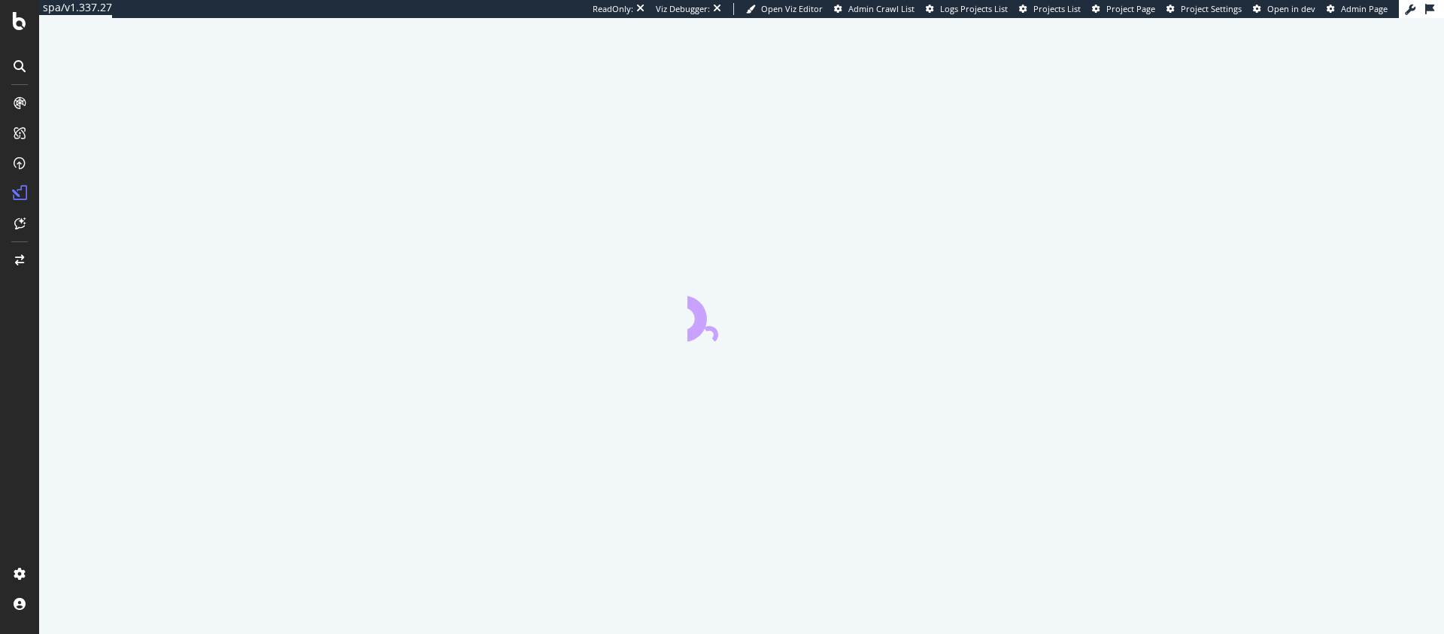 This screenshot has width=1444, height=634. Describe the element at coordinates (1130, 8) in the screenshot. I see `span: Project Page` at that location.